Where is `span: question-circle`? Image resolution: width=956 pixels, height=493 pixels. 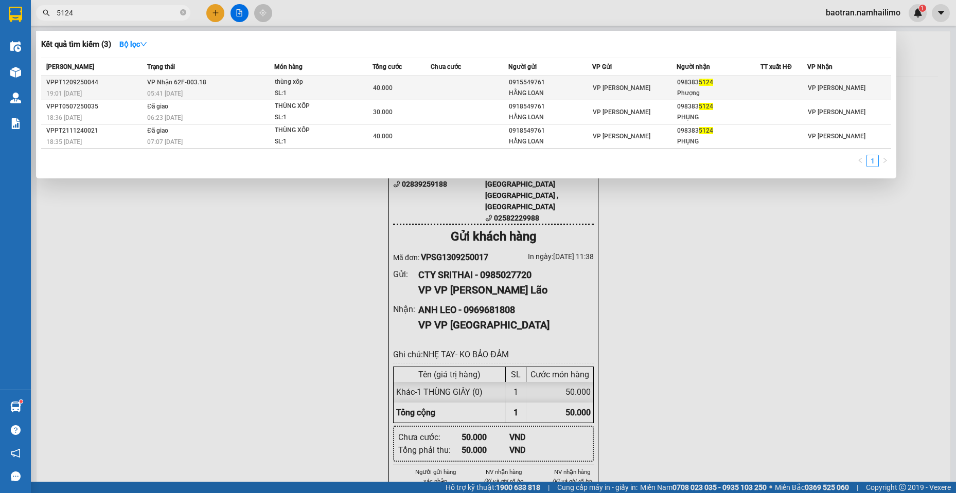
span: question-circle is located at coordinates (15, 430).